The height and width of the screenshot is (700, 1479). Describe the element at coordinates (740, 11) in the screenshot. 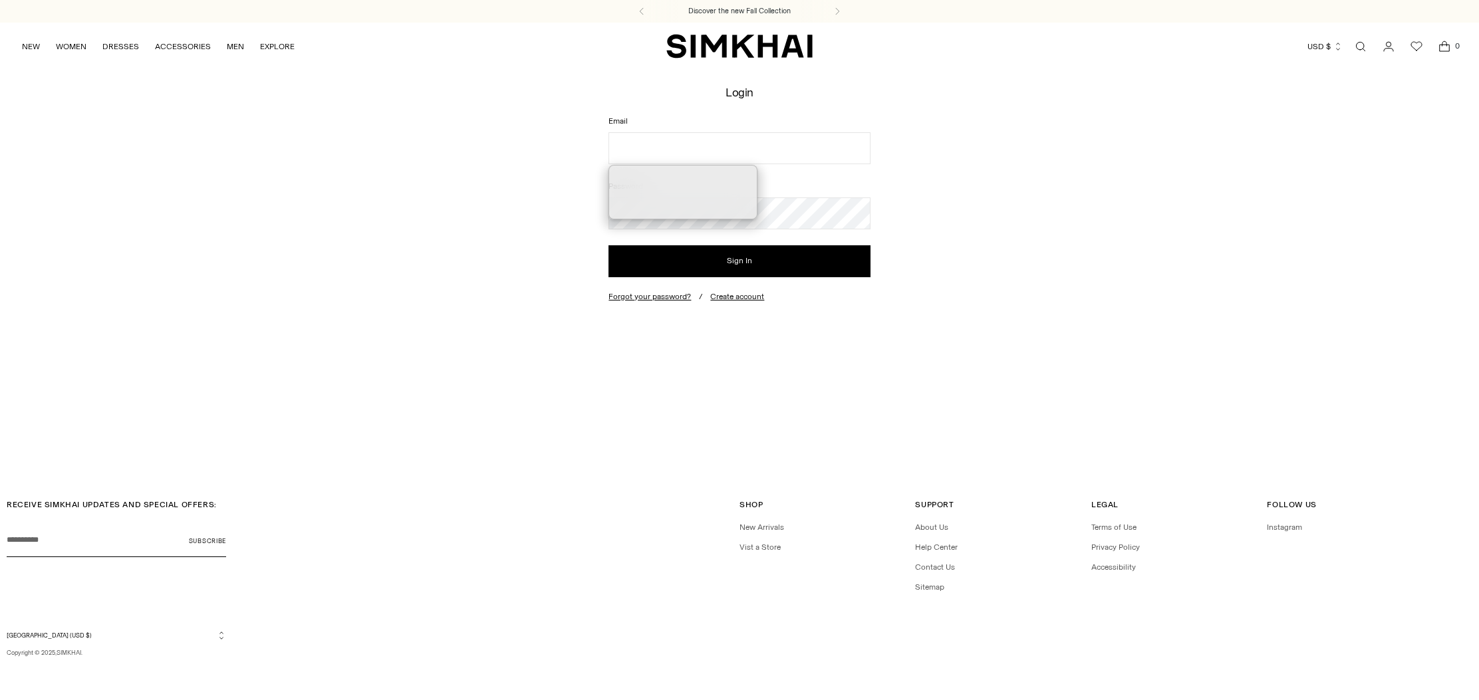

I see `h3: Discover the new Fall Collection` at that location.